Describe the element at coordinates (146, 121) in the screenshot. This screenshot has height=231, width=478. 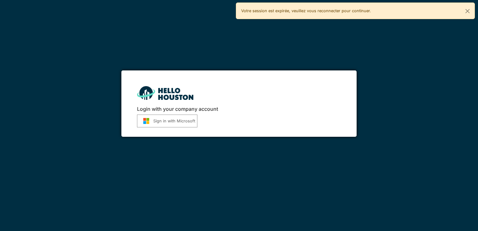
I see `img: MS-SymbolLockup-P_kNf4n3.svg` at that location.